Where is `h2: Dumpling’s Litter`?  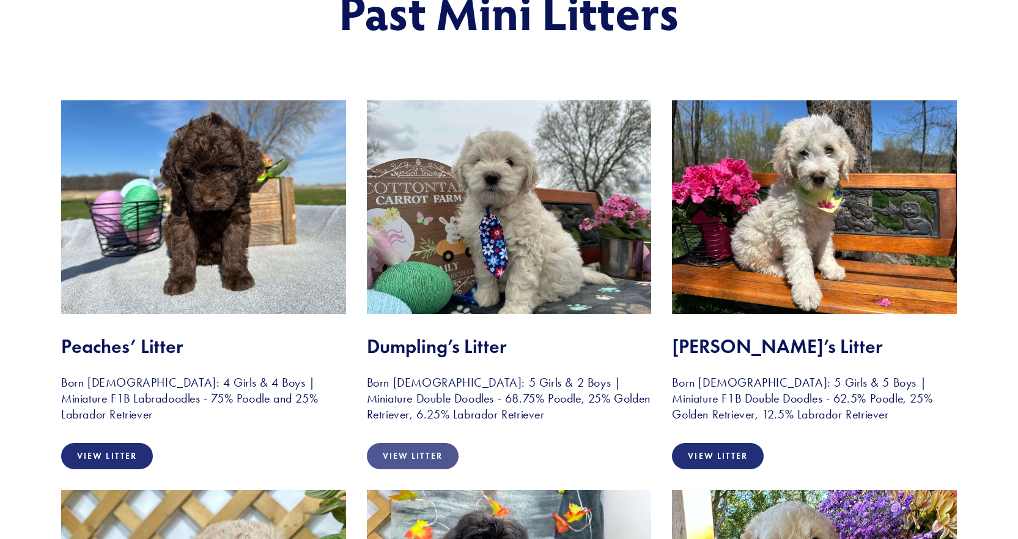 h2: Dumpling’s Litter is located at coordinates (509, 346).